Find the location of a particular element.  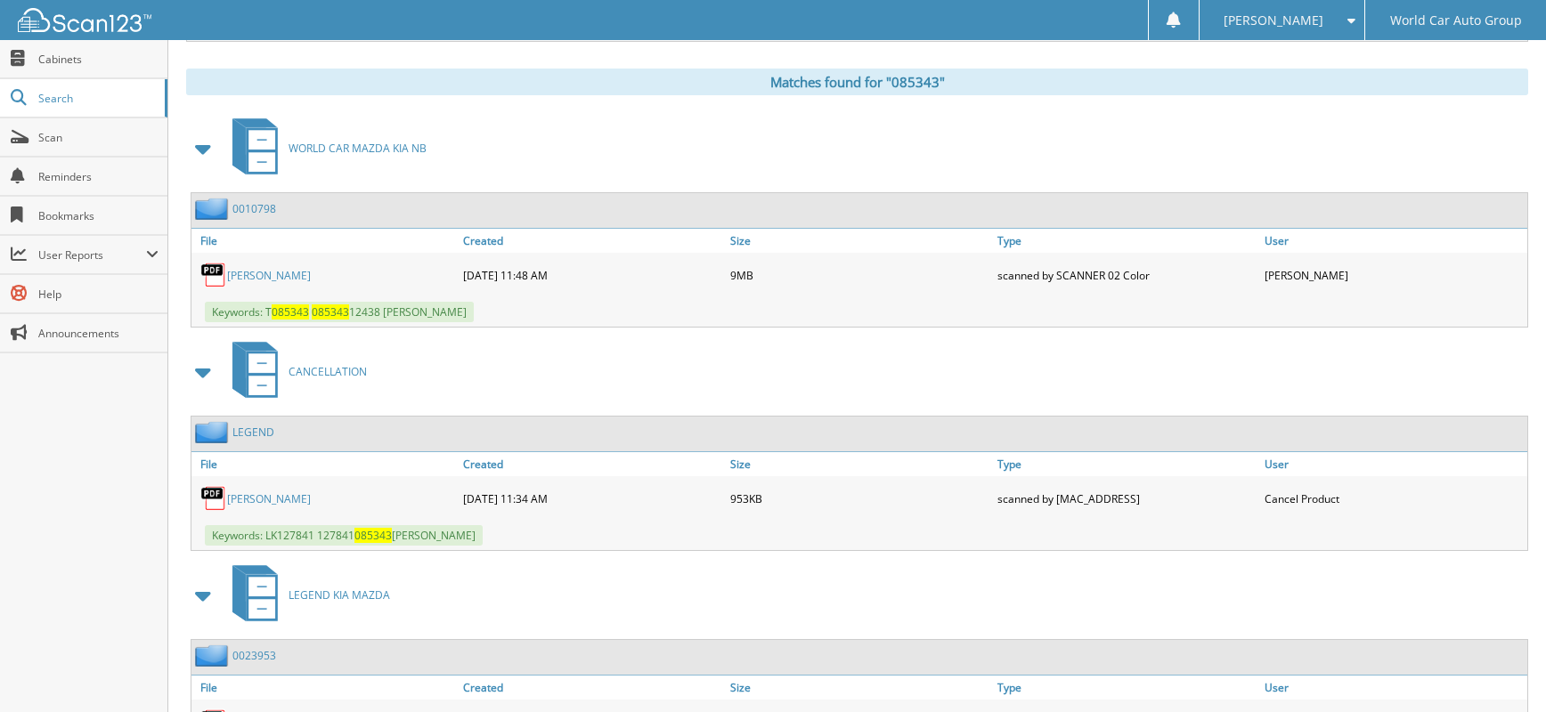

div: 953KB is located at coordinates (859, 499).